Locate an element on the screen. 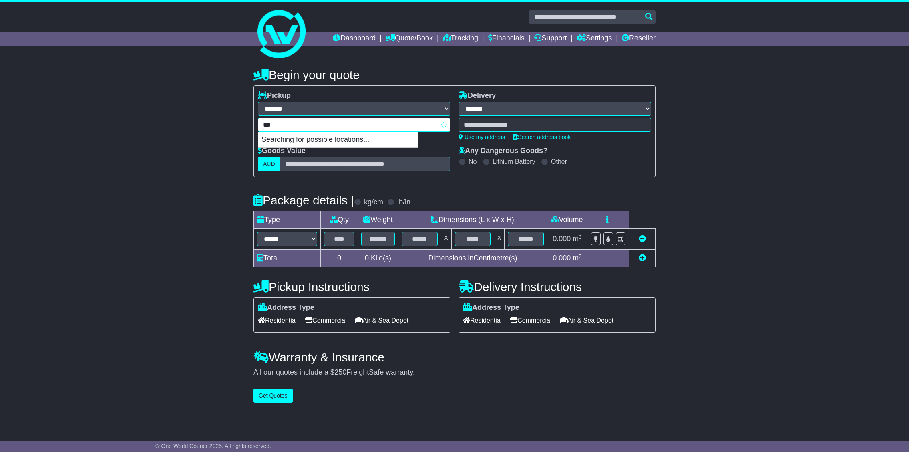 This screenshot has width=909, height=452. span: © One World Courier 2025. All rights reserved. is located at coordinates (213, 446).